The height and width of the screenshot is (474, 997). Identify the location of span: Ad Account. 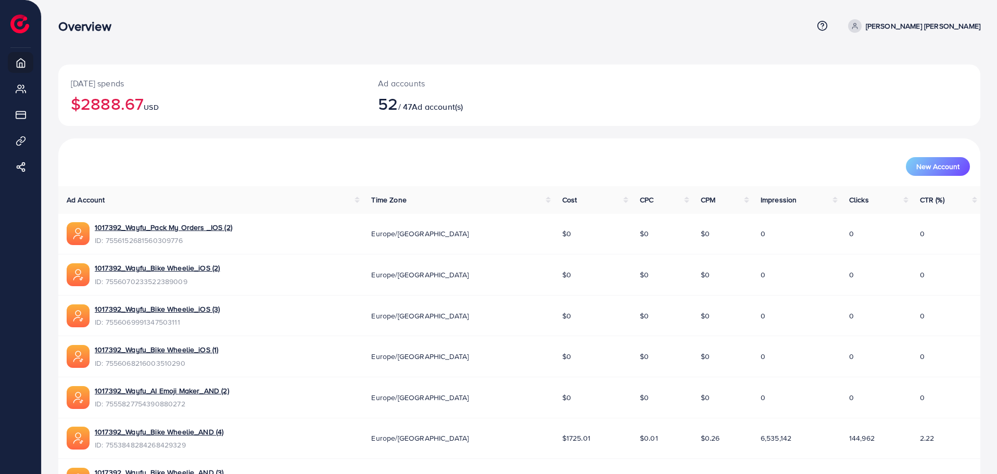
(86, 200).